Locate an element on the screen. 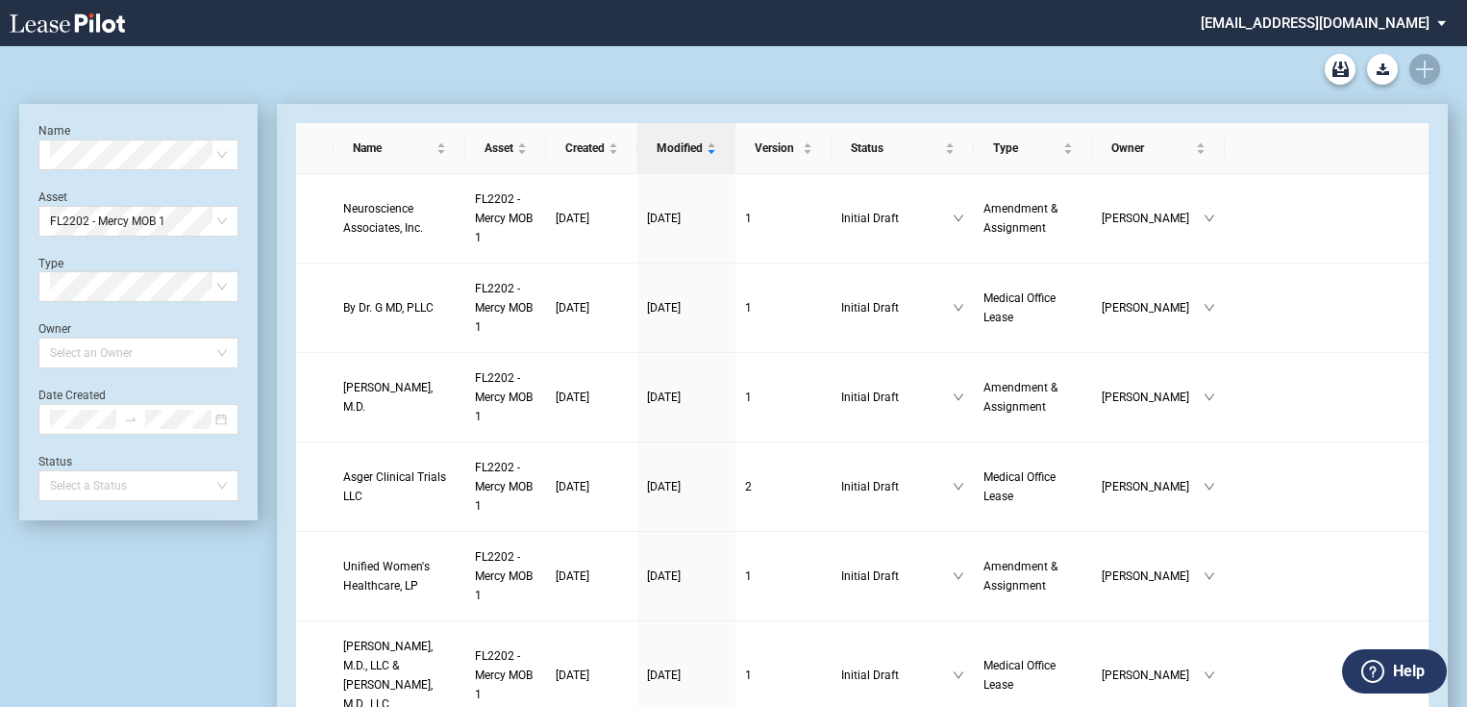 The image size is (1467, 707). th: Status is located at coordinates (902, 148).